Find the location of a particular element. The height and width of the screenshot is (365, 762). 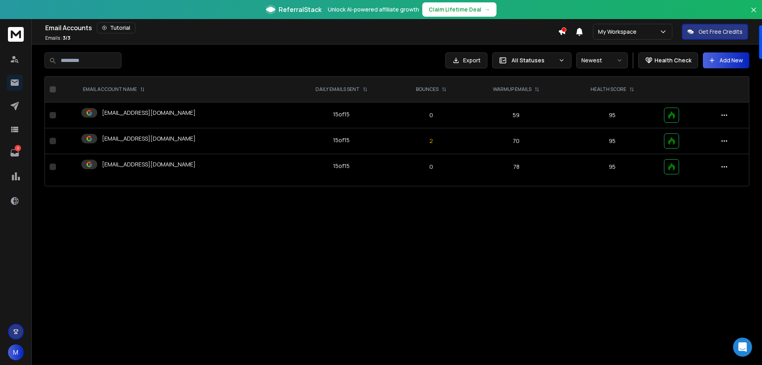

div: EMAIL ACCOUNT NAME is located at coordinates (114, 89).